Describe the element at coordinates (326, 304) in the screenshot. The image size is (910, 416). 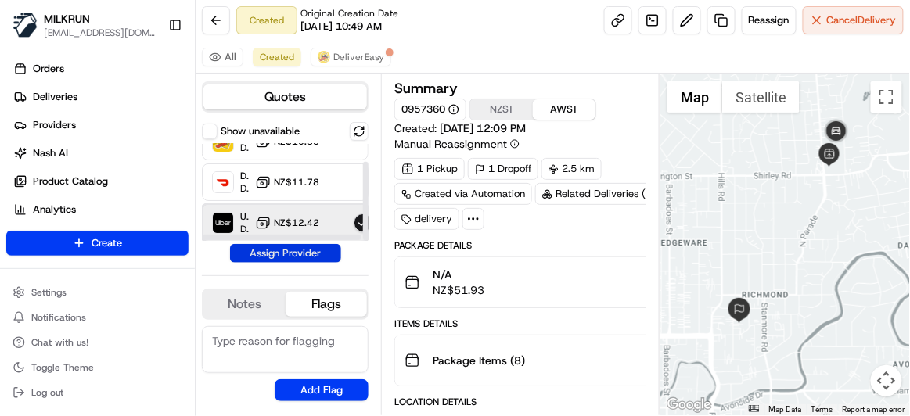
I see `button: Flags` at that location.